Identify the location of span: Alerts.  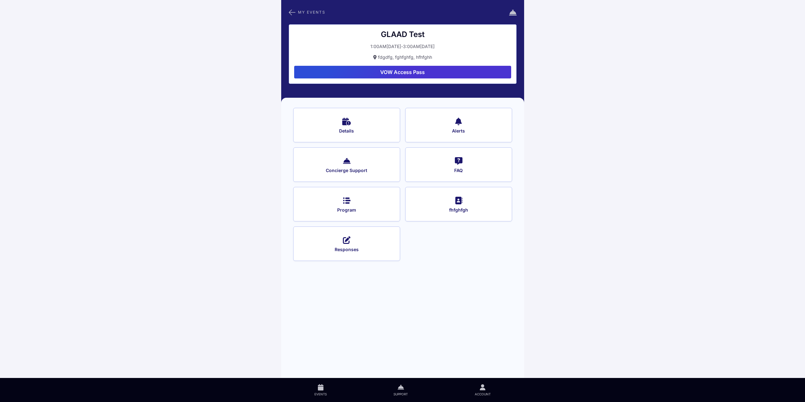
(459, 131).